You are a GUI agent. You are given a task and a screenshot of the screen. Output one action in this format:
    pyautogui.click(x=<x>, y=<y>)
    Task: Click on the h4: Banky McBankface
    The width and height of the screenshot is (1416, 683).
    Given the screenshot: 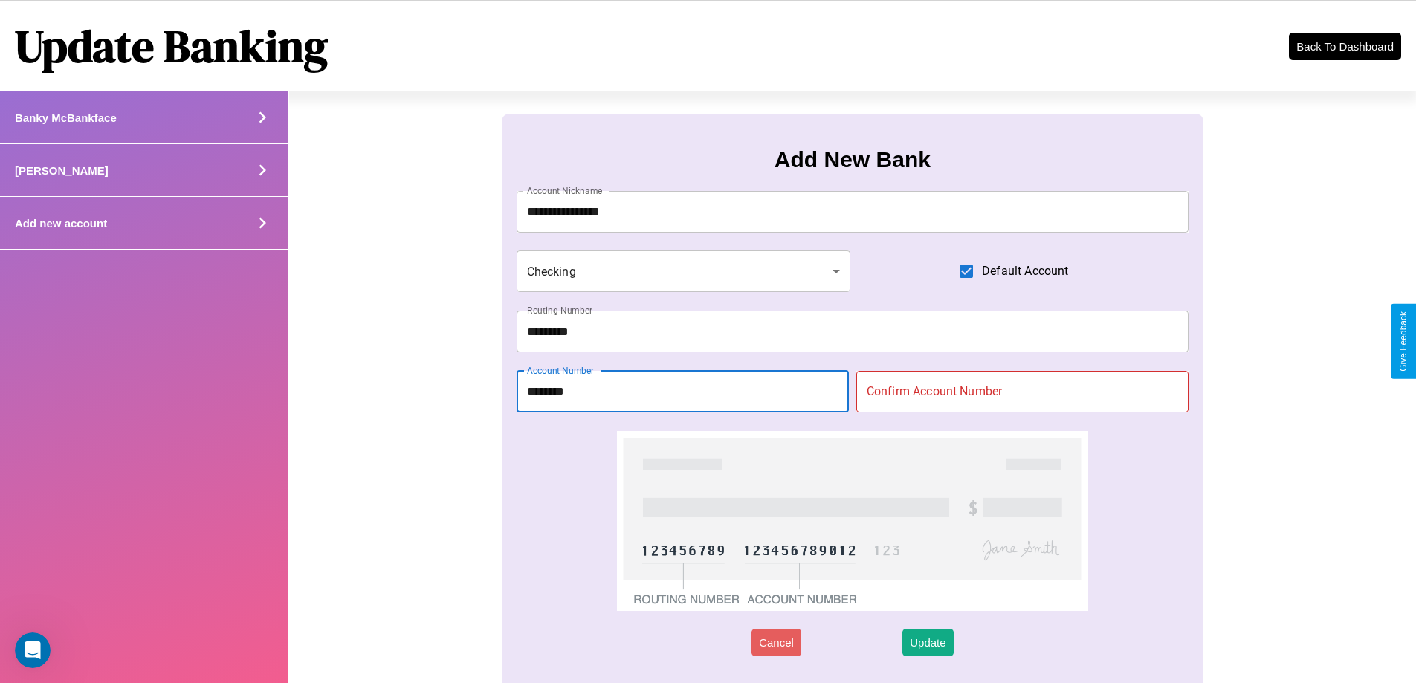 What is the action you would take?
    pyautogui.click(x=65, y=117)
    